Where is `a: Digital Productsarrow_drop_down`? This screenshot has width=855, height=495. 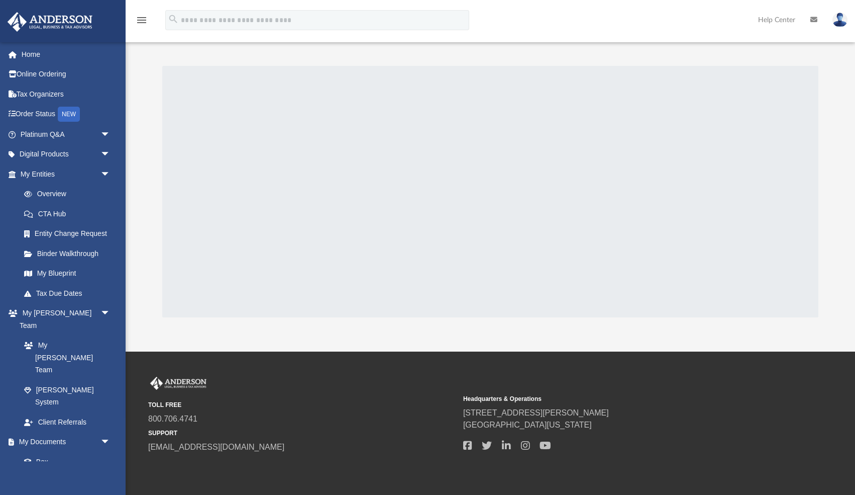
a: Digital Productsarrow_drop_down is located at coordinates (66, 154).